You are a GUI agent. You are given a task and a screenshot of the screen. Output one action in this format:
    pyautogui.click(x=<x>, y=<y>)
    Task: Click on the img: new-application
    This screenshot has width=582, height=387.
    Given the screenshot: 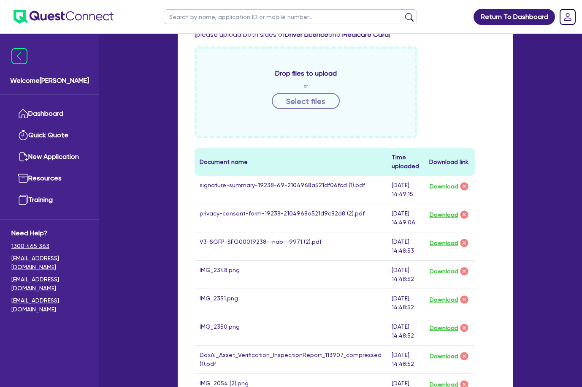 What is the action you would take?
    pyautogui.click(x=23, y=157)
    